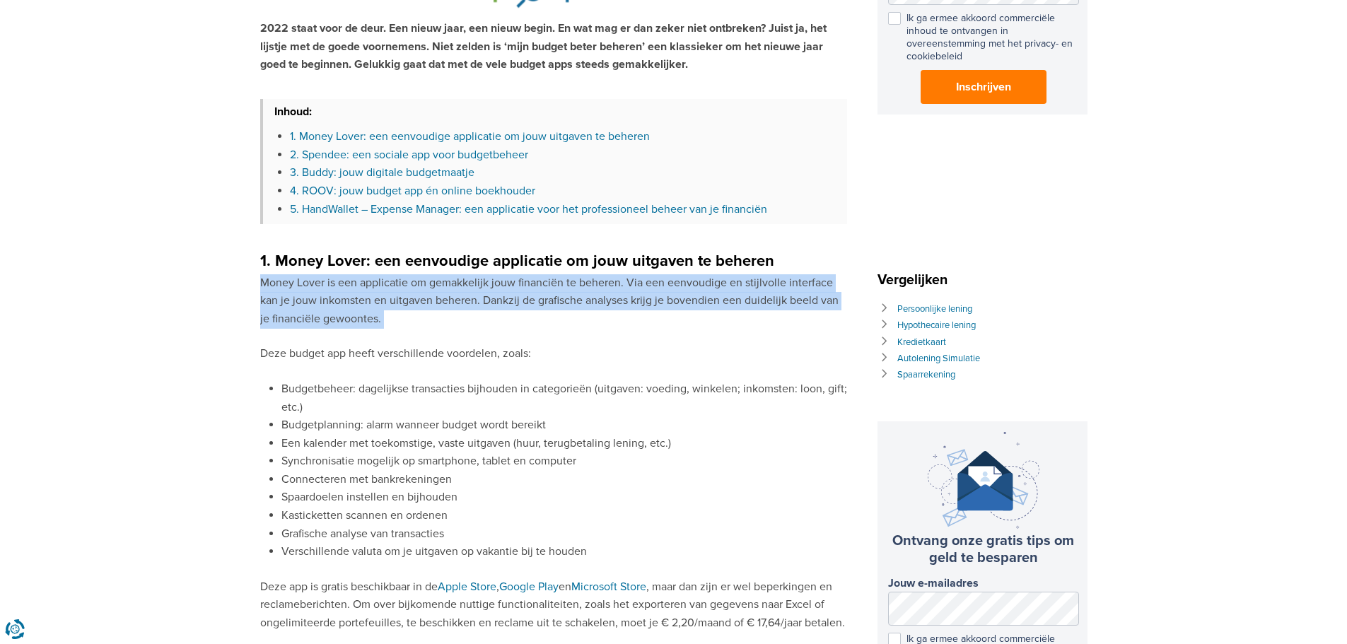  What do you see at coordinates (564, 398) in the screenshot?
I see `li: Budgetbeheer: dagelijkse transacties bijhouden in categorieën (uitgaven: voeding, winkelen; inkom...` at bounding box center [564, 398].